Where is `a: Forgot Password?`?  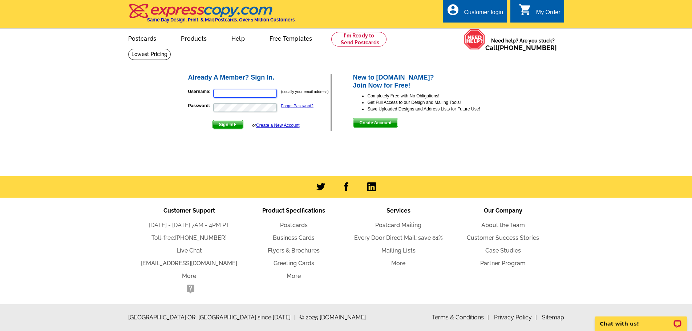
a: Forgot Password? is located at coordinates (297, 106).